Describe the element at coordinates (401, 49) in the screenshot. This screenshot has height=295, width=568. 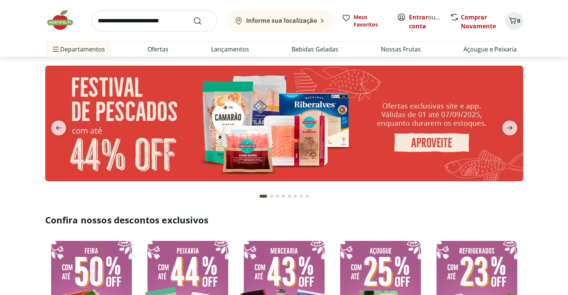
I see `a: Nossas Frutas` at that location.